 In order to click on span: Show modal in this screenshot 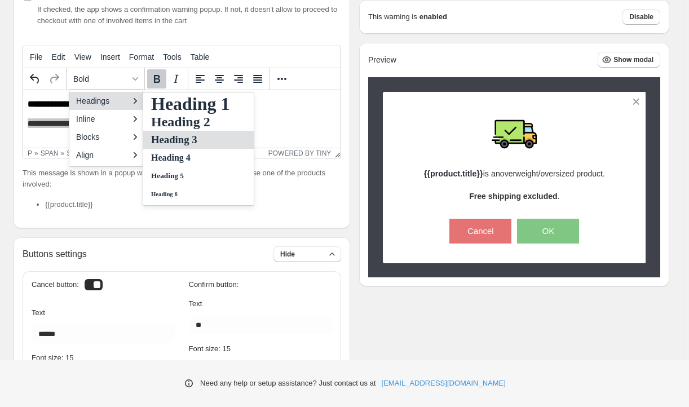, I will do `click(633, 60)`.